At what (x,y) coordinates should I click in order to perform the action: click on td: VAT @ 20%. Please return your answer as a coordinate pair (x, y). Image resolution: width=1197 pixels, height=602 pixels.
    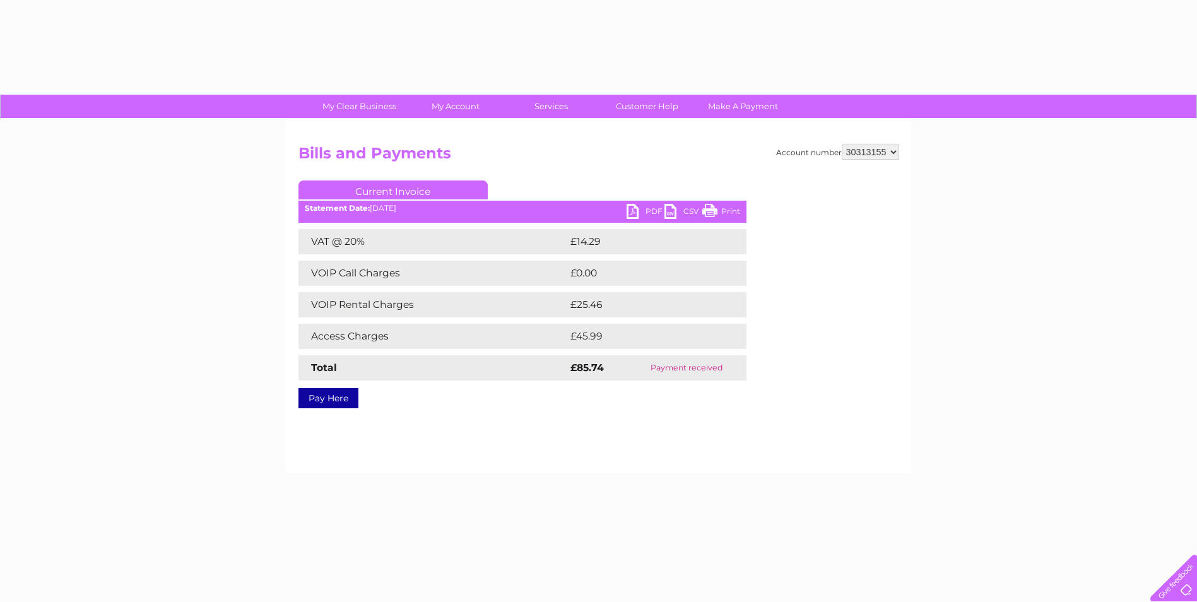
    Looking at the image, I should click on (433, 242).